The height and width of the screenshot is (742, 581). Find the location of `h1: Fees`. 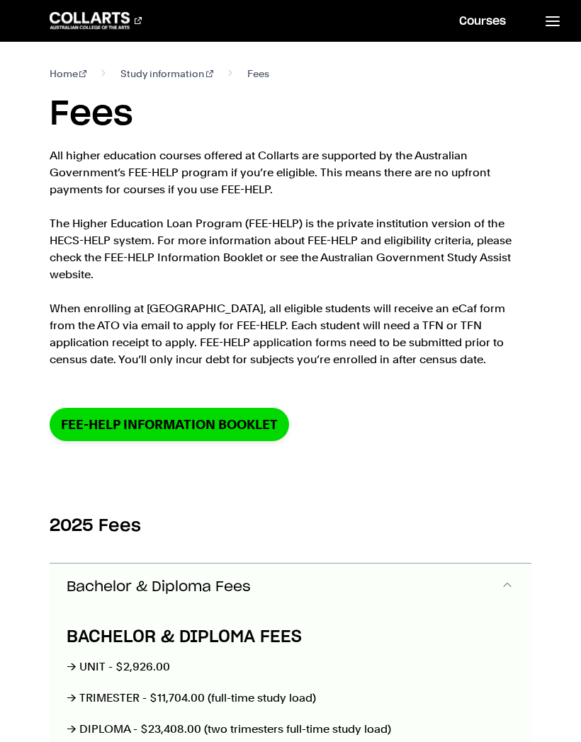

h1: Fees is located at coordinates (290, 115).